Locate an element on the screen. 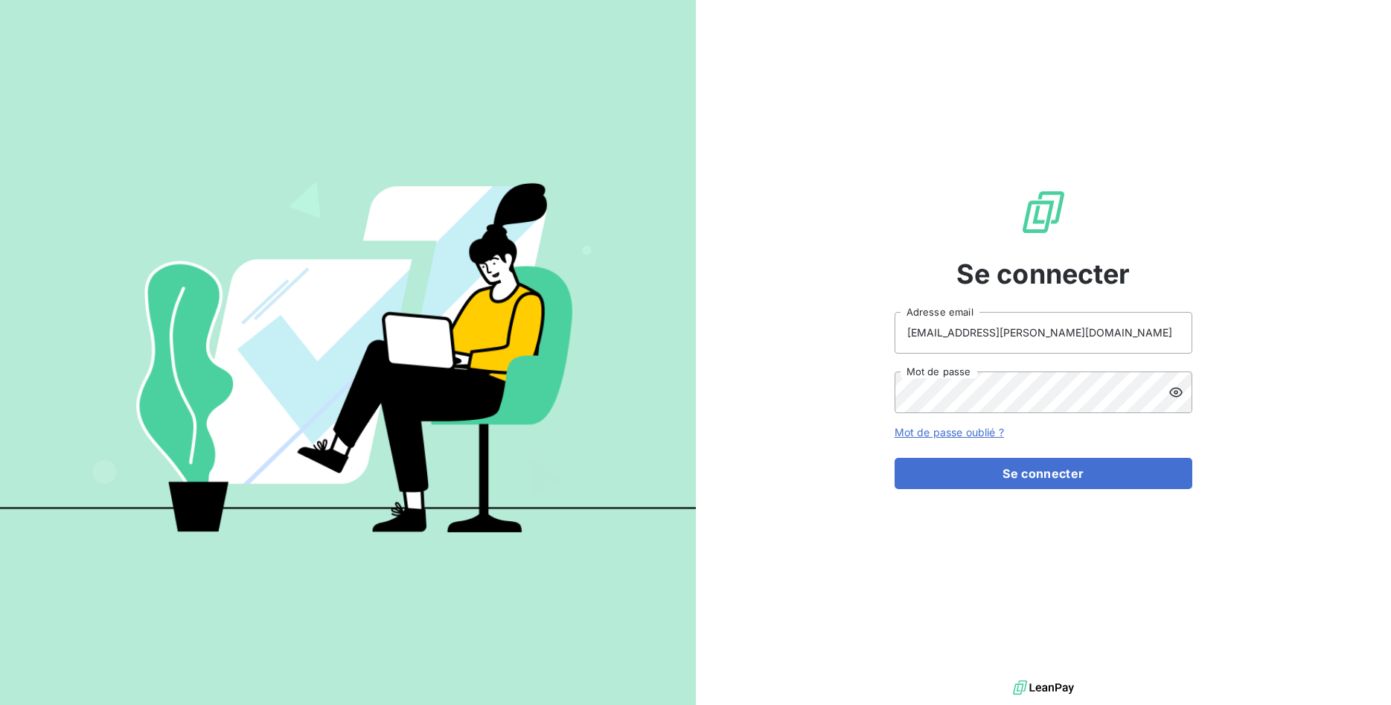 The width and height of the screenshot is (1391, 705). a: Mot de passe oublié ? is located at coordinates (949, 432).